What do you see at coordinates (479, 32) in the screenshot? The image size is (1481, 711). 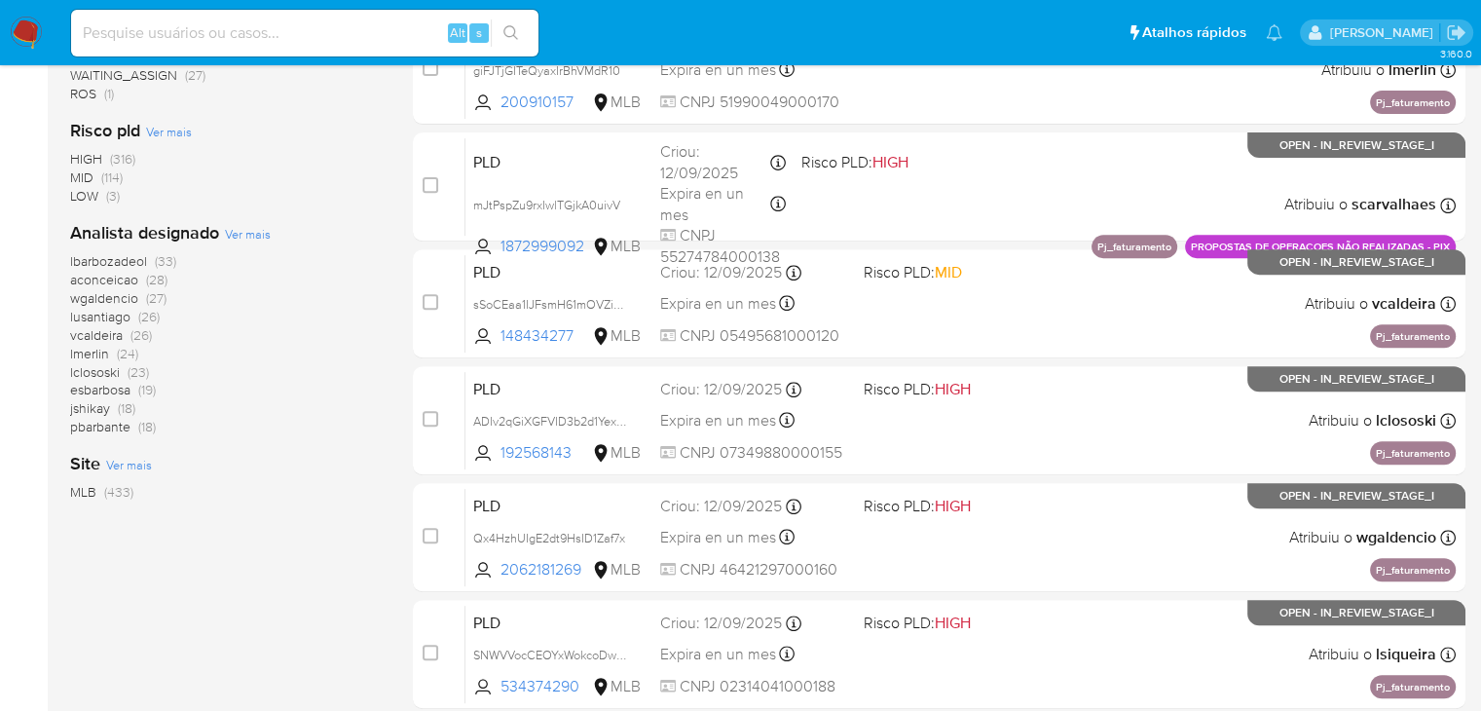 I see `span: s` at bounding box center [479, 32].